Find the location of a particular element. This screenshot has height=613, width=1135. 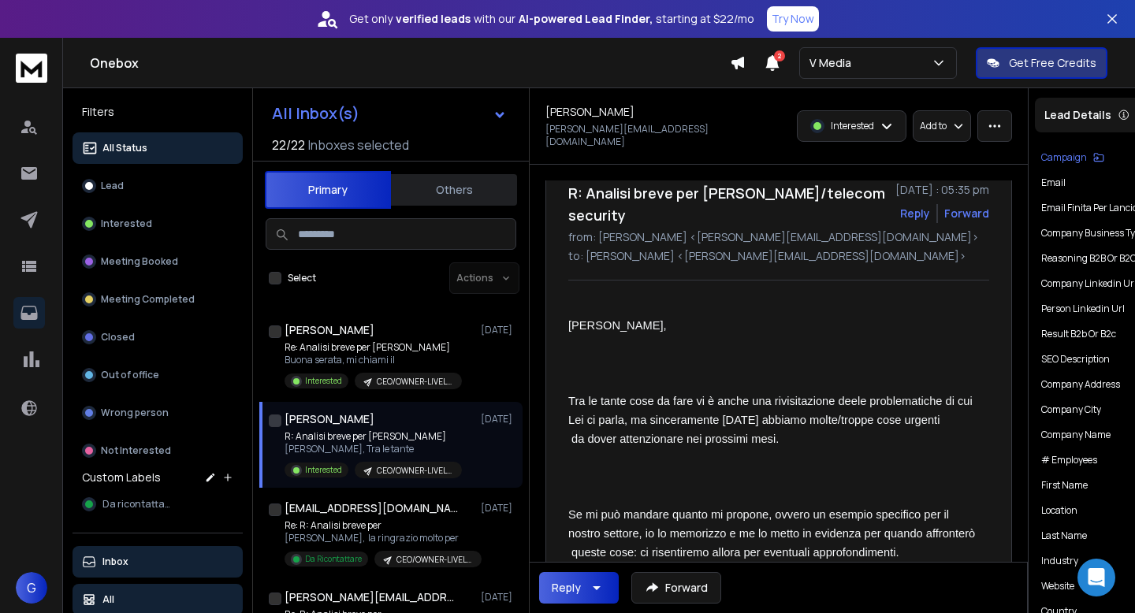

button: Get Free Credits is located at coordinates (1041, 63).